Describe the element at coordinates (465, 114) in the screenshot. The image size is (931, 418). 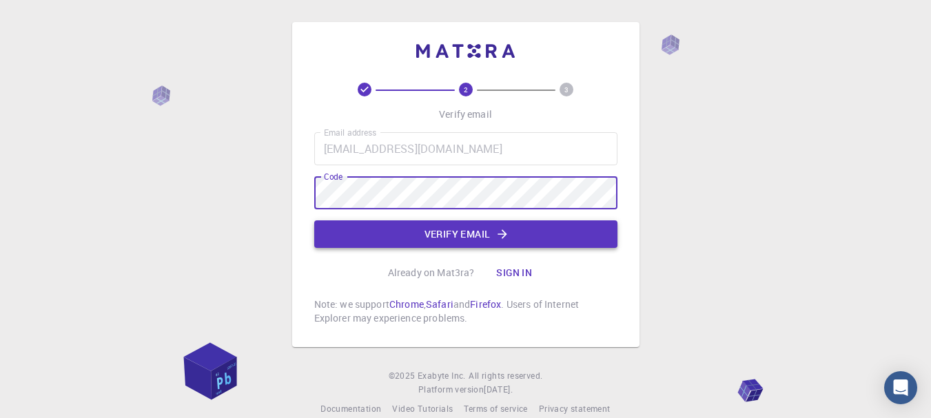
I see `p: Verify email` at that location.